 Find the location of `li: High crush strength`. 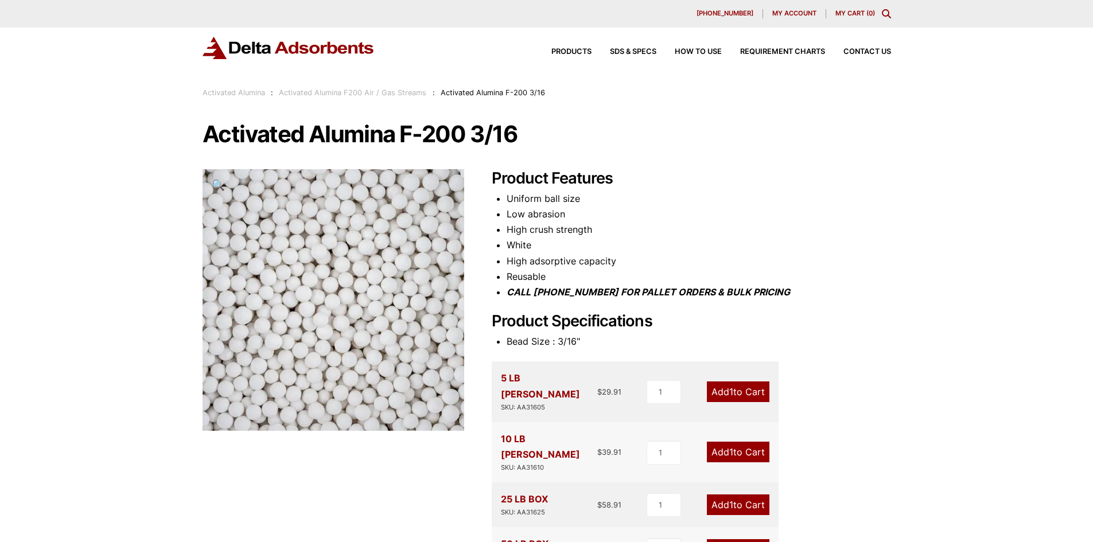

li: High crush strength is located at coordinates (699, 229).